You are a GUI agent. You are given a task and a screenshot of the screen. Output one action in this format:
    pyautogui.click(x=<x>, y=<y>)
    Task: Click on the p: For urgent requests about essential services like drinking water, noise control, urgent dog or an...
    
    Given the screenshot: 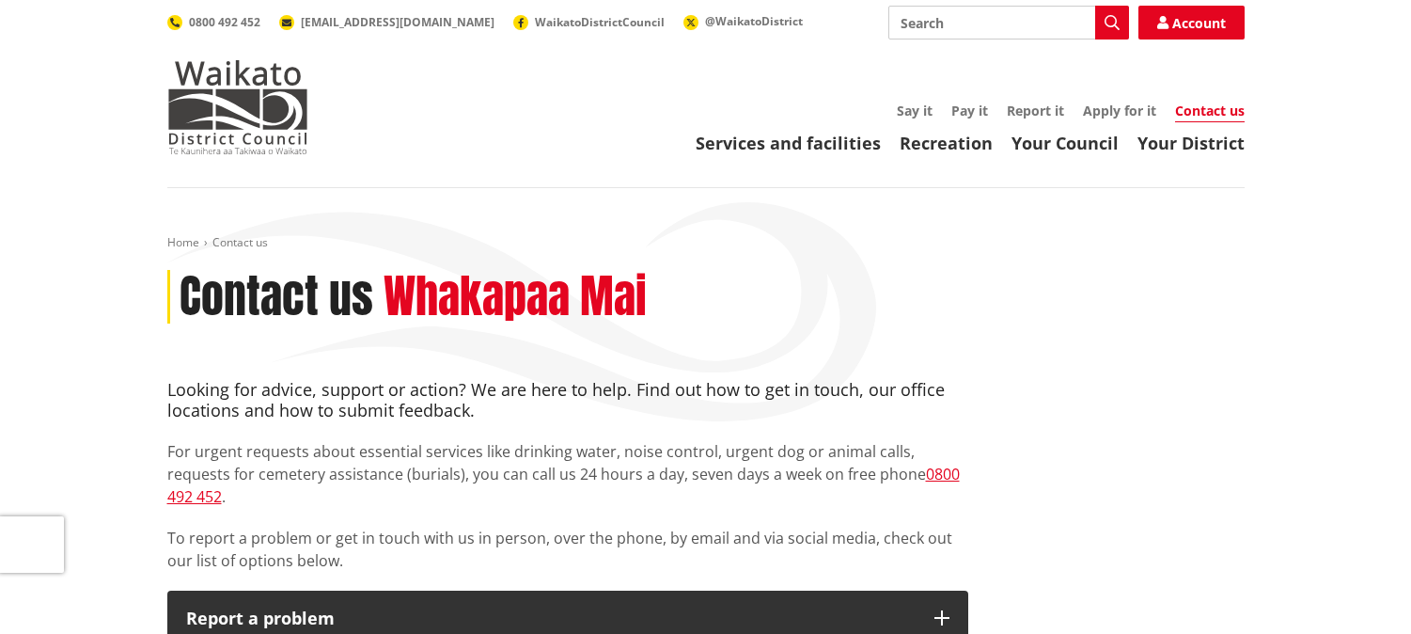 What is the action you would take?
    pyautogui.click(x=568, y=474)
    